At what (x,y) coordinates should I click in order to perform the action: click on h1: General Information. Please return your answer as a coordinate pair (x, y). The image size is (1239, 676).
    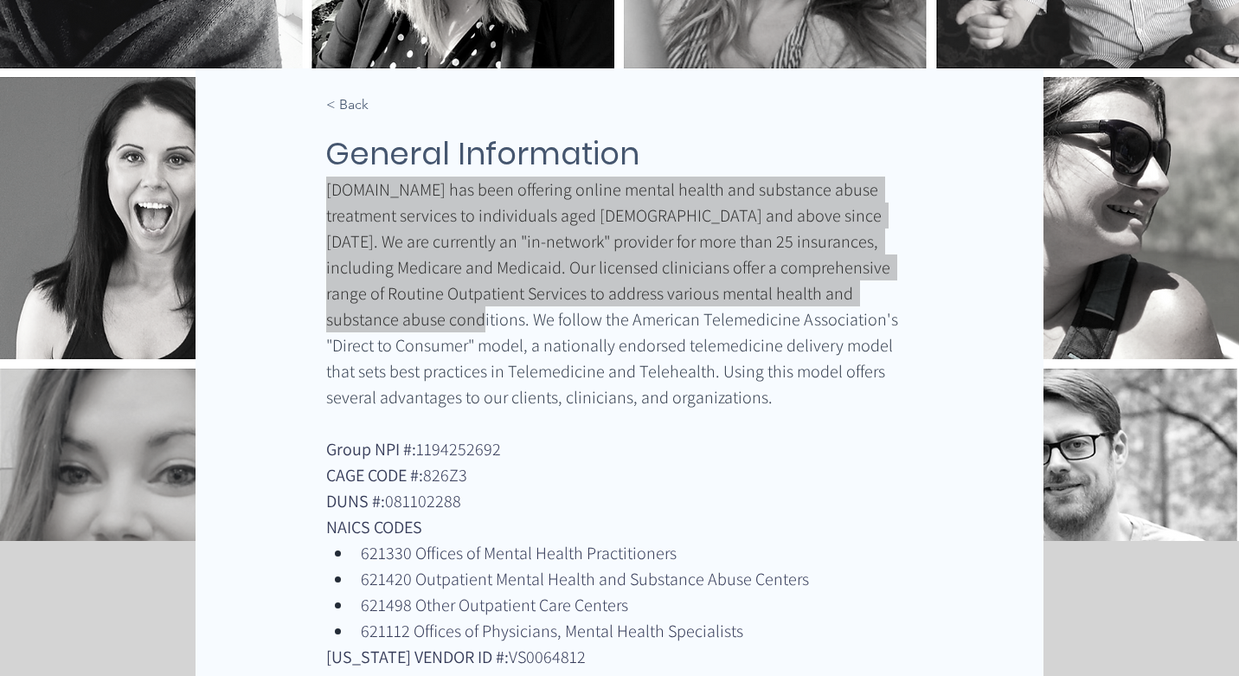
    Looking at the image, I should click on (619, 153).